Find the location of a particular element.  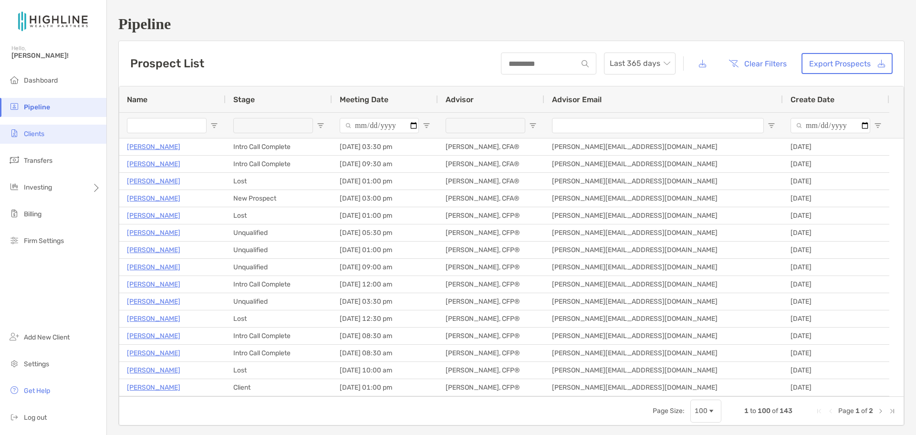

img: billing icon is located at coordinates (14, 213).